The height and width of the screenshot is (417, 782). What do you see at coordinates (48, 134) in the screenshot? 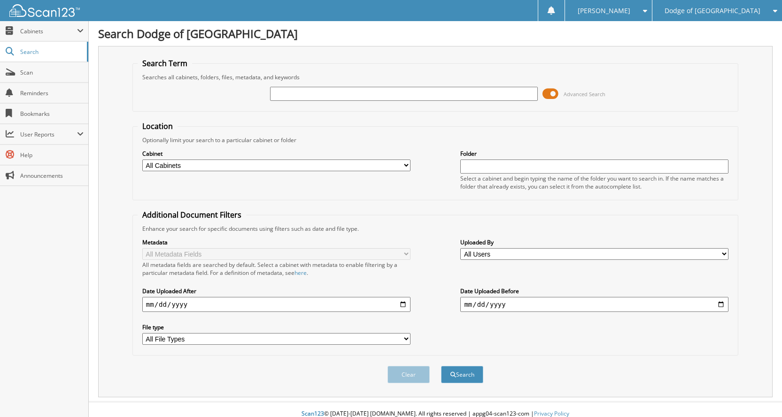
I see `span: User Reports` at bounding box center [48, 134].